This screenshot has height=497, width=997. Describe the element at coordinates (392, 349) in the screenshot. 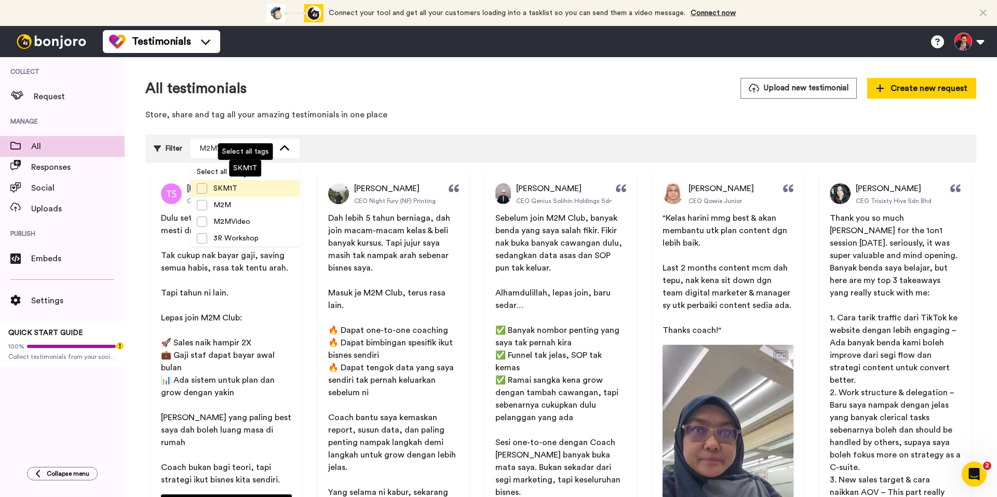

I see `span: 🔥 Dapat bimbingan spesifik ikut bisnes sendiri` at that location.